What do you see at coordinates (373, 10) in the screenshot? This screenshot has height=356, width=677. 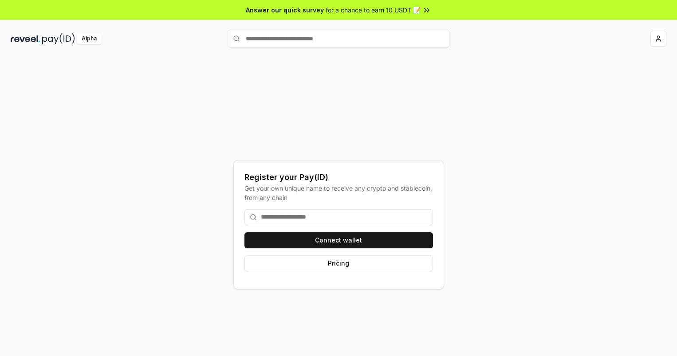 I see `span: for a chance to earn 10 USDT 📝` at bounding box center [373, 10].